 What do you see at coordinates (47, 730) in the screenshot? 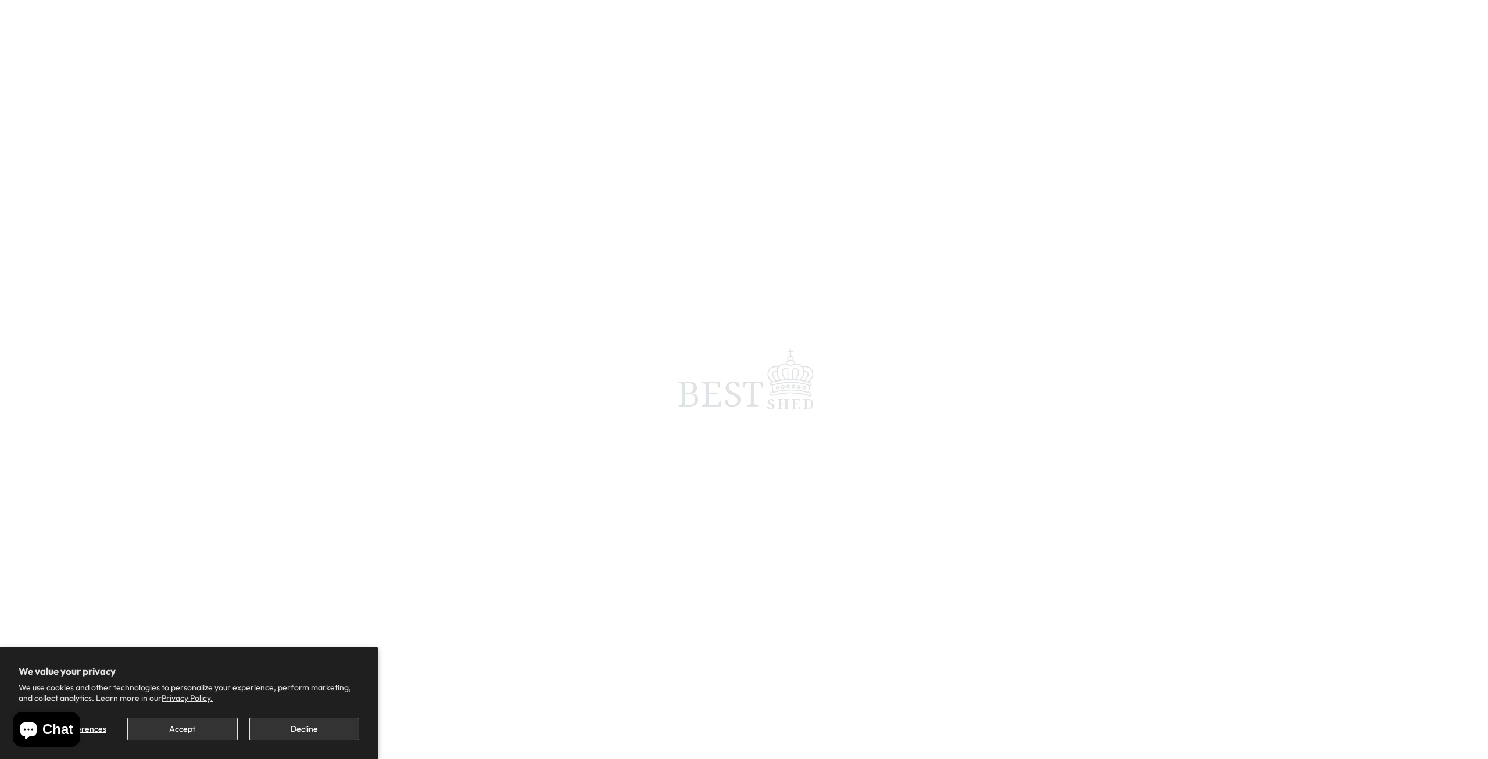
I see `inbox-online-store-chat: Shopify online store chat` at bounding box center [47, 730].